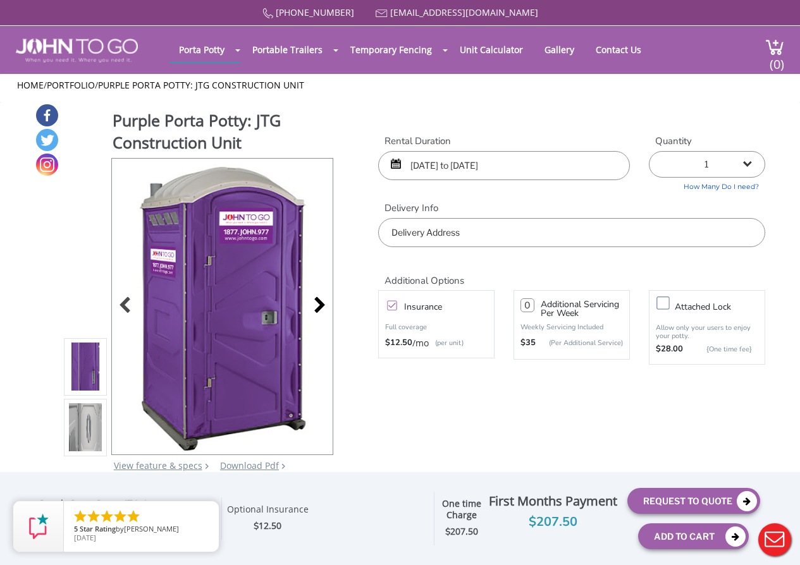 The image size is (800, 565). I want to click on strong: $12.50, so click(398, 343).